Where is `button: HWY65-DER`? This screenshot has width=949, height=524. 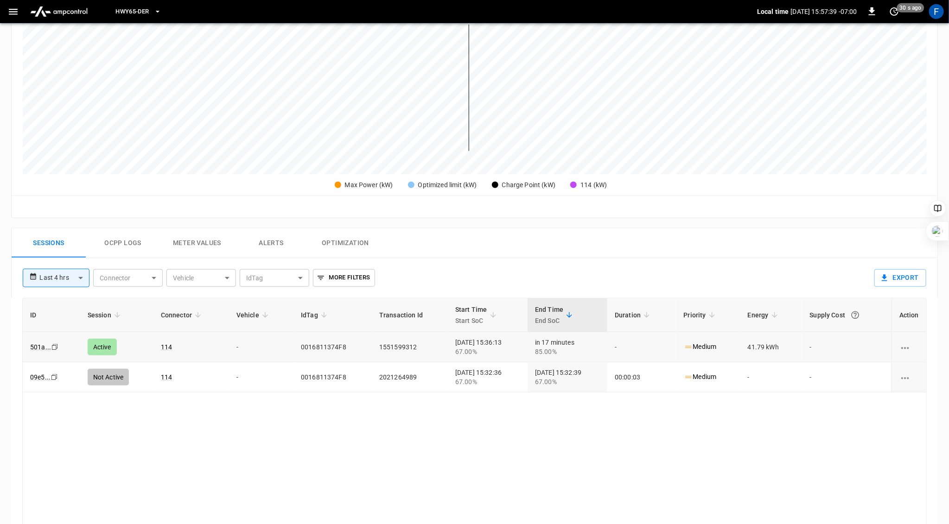 button: HWY65-DER is located at coordinates (138, 12).